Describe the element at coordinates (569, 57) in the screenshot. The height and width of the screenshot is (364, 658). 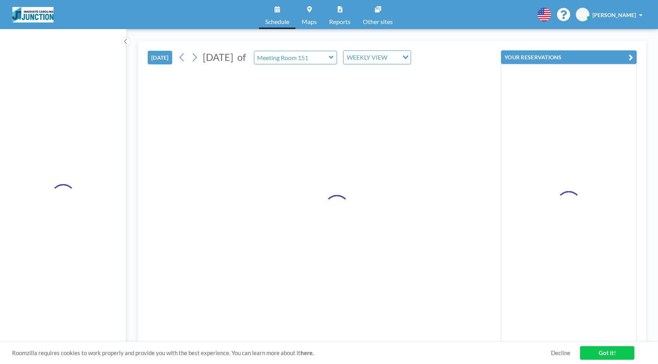
I see `button: YOUR RESERVATIONS` at that location.